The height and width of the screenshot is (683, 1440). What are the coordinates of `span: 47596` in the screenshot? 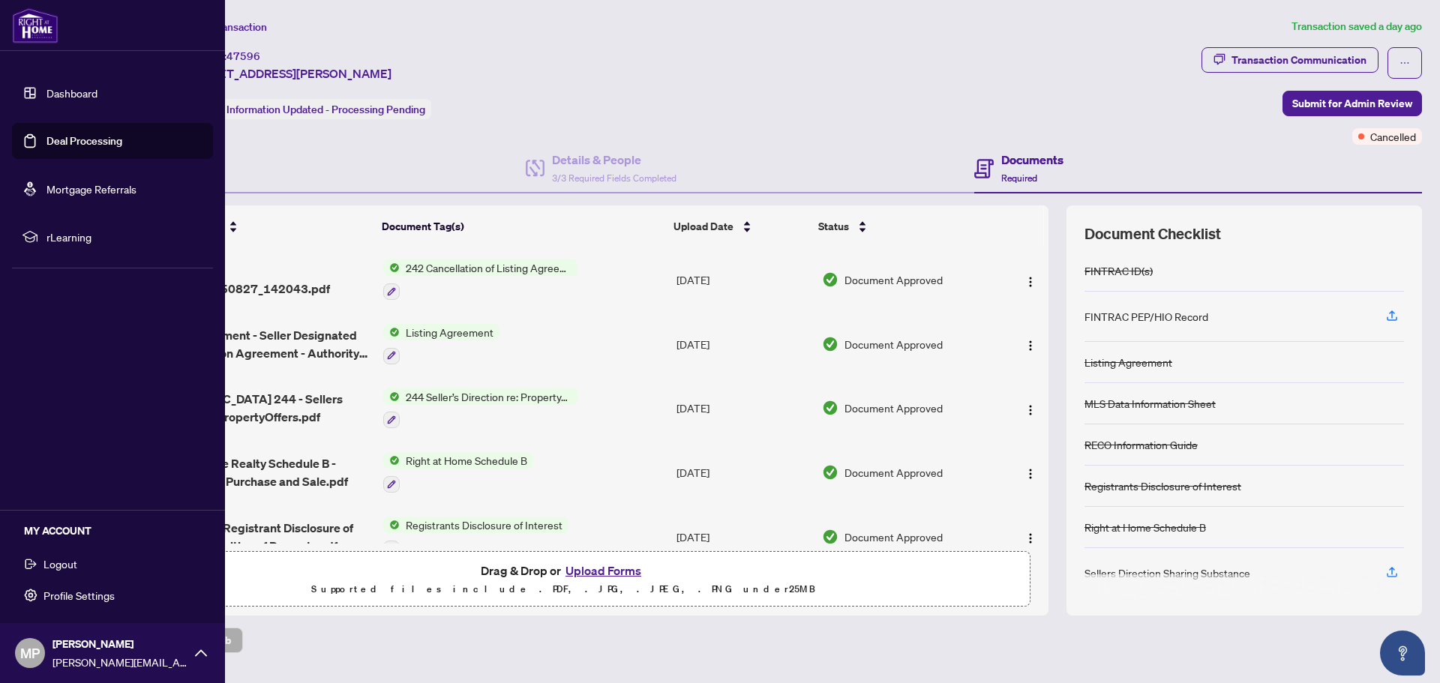 It's located at (243, 56).